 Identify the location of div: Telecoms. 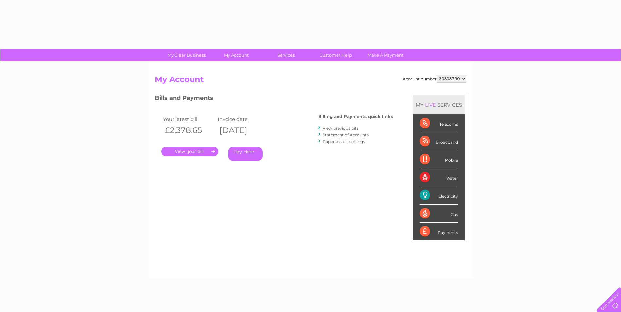
(439, 123).